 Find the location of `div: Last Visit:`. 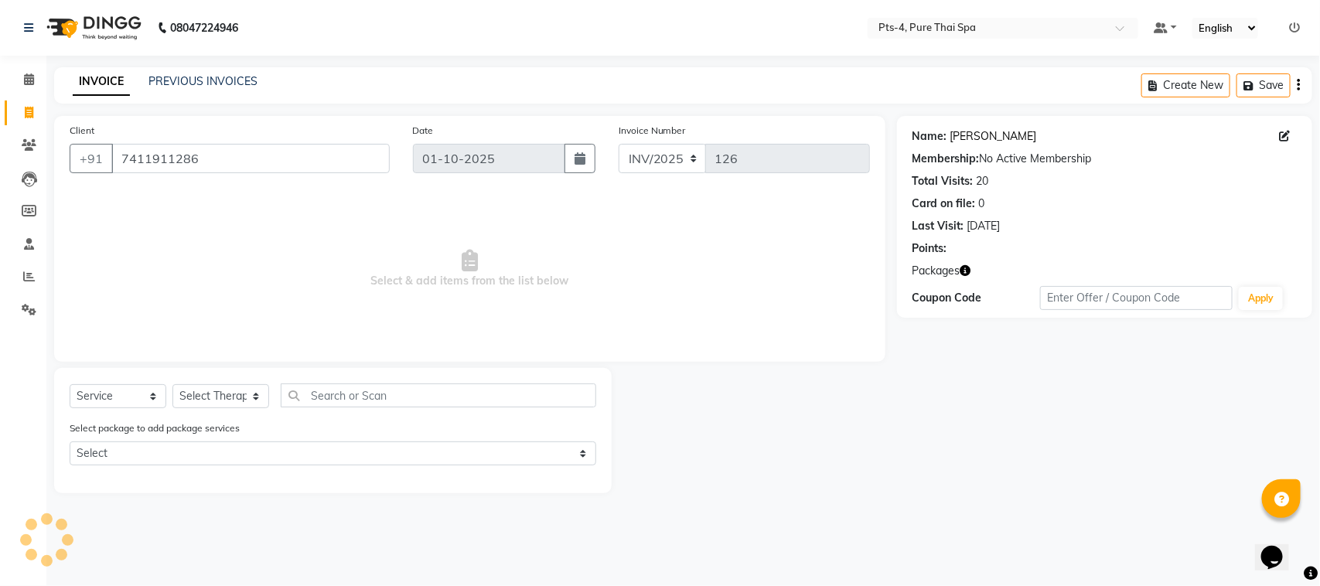

div: Last Visit: is located at coordinates (938, 226).